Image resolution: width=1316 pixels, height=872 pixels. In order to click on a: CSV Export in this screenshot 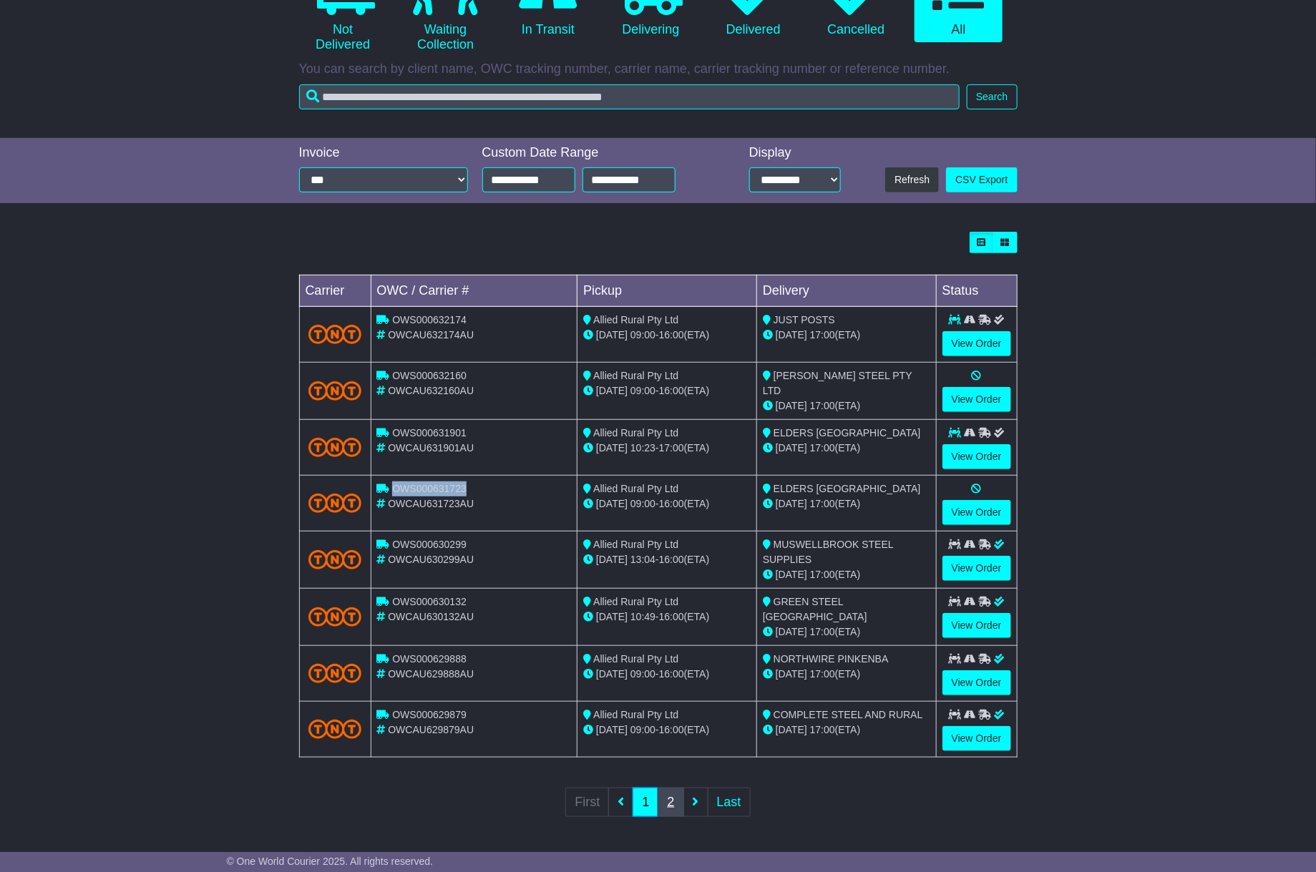, I will do `click(981, 180)`.